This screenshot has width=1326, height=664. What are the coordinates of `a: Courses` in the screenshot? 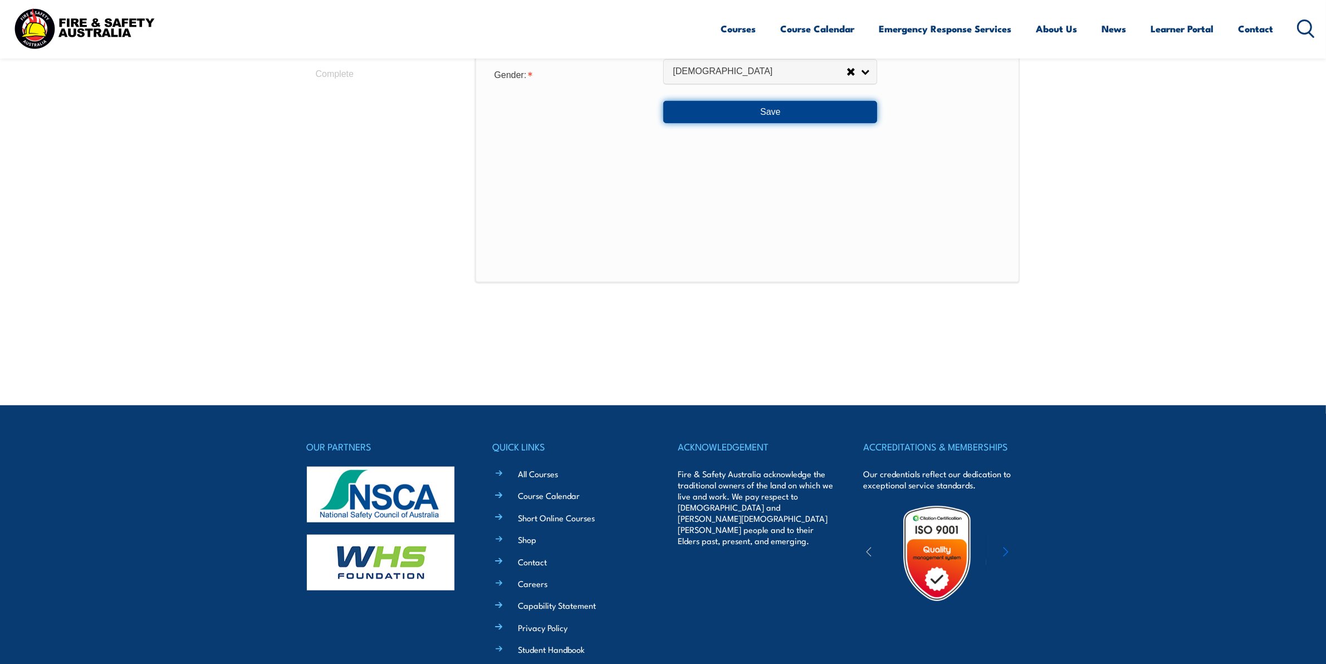 It's located at (739, 28).